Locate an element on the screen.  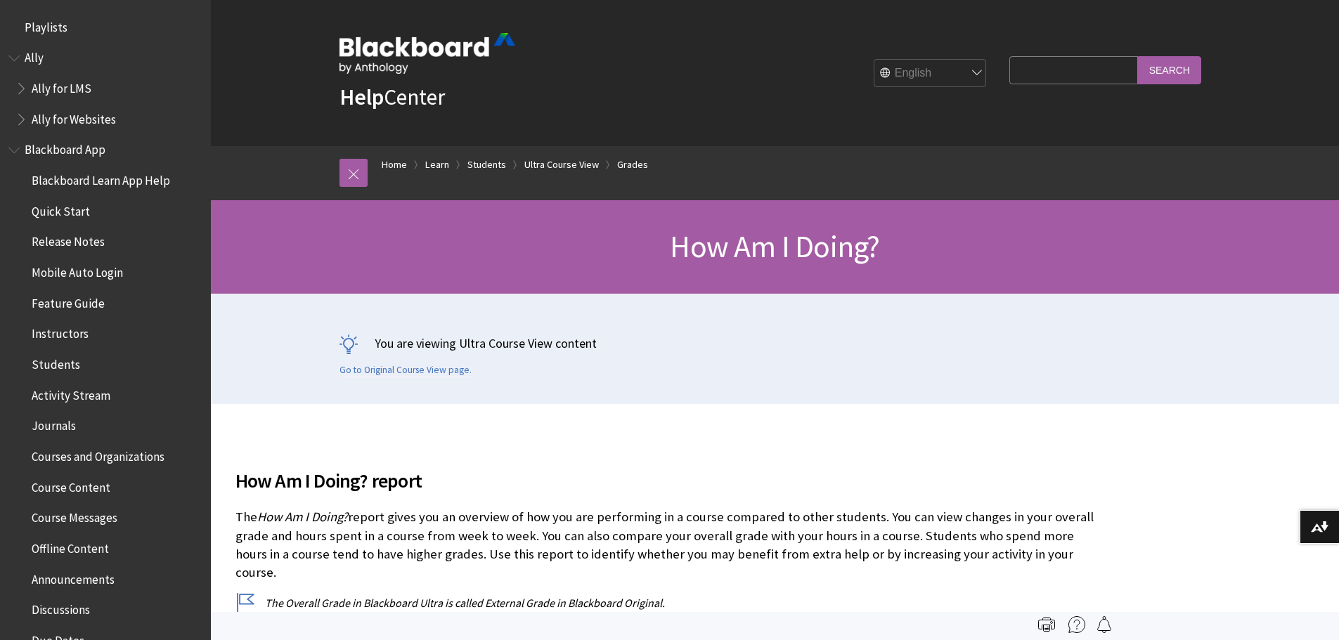
strong: Help is located at coordinates (361, 97).